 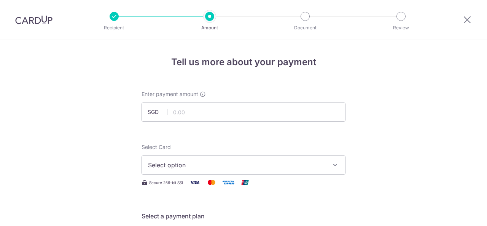 I want to click on p: Document, so click(x=305, y=28).